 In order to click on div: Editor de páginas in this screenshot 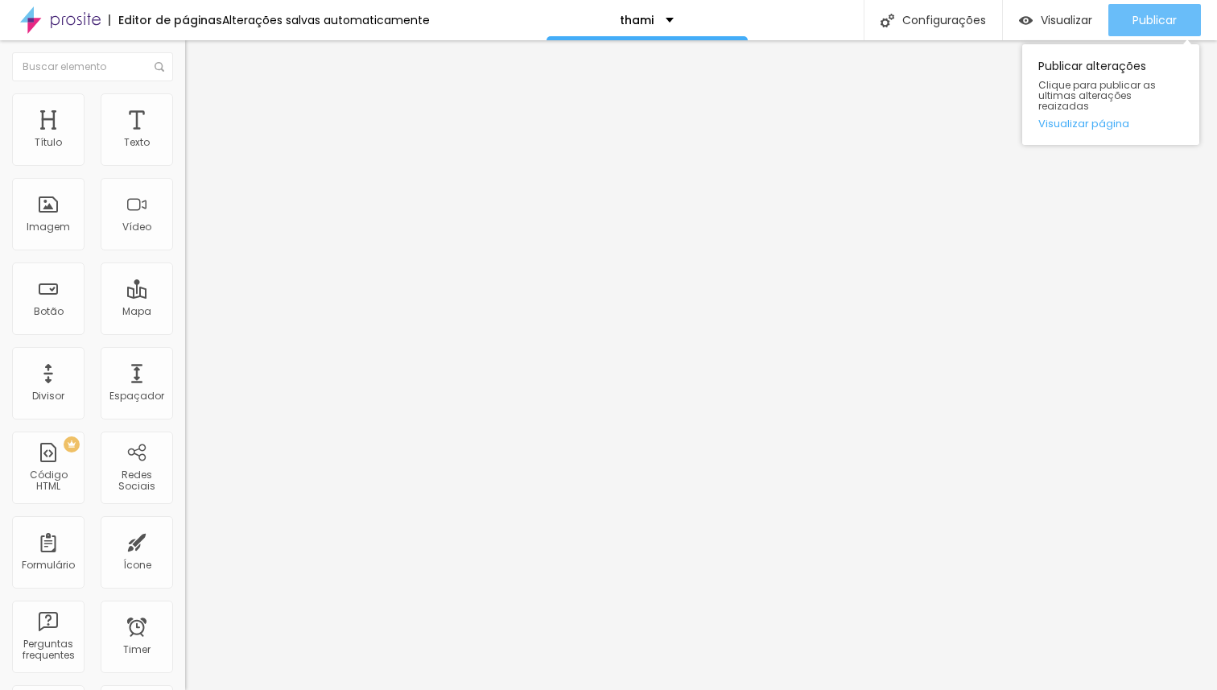, I will do `click(165, 20)`.